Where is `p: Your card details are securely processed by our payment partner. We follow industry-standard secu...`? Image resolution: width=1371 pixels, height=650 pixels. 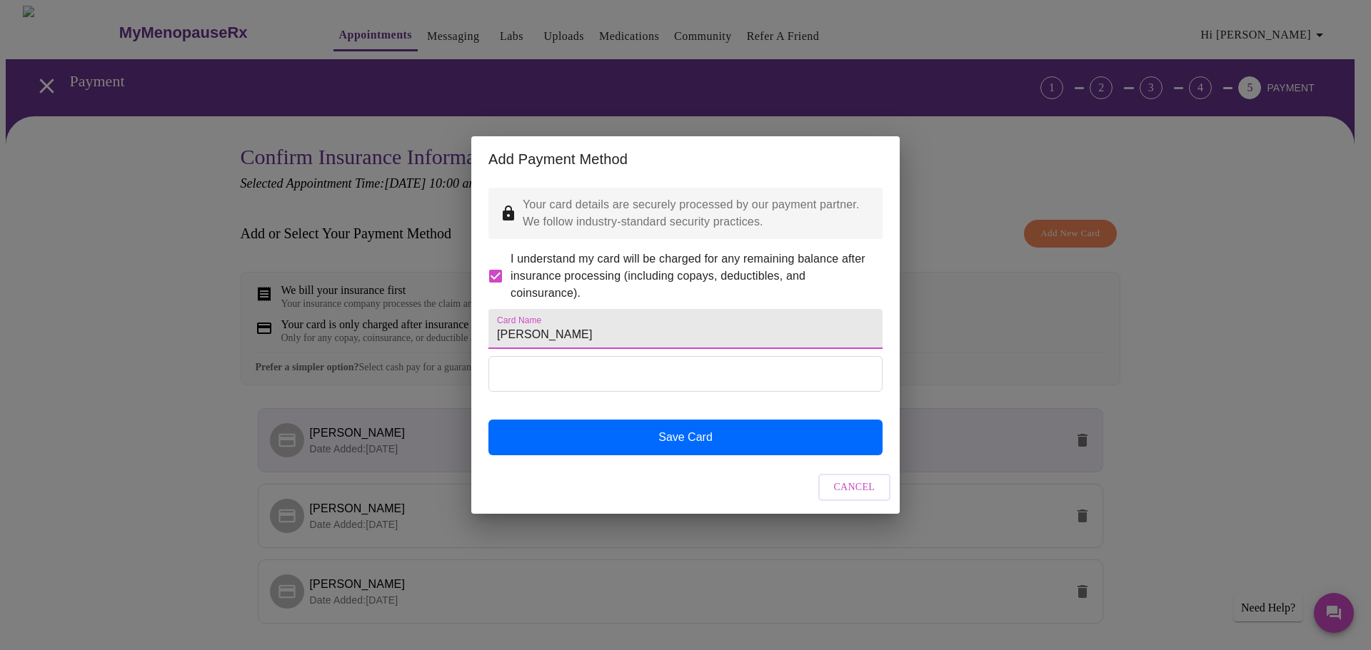
p: Your card details are securely processed by our payment partner. We follow industry-standard secu... is located at coordinates (697, 213).